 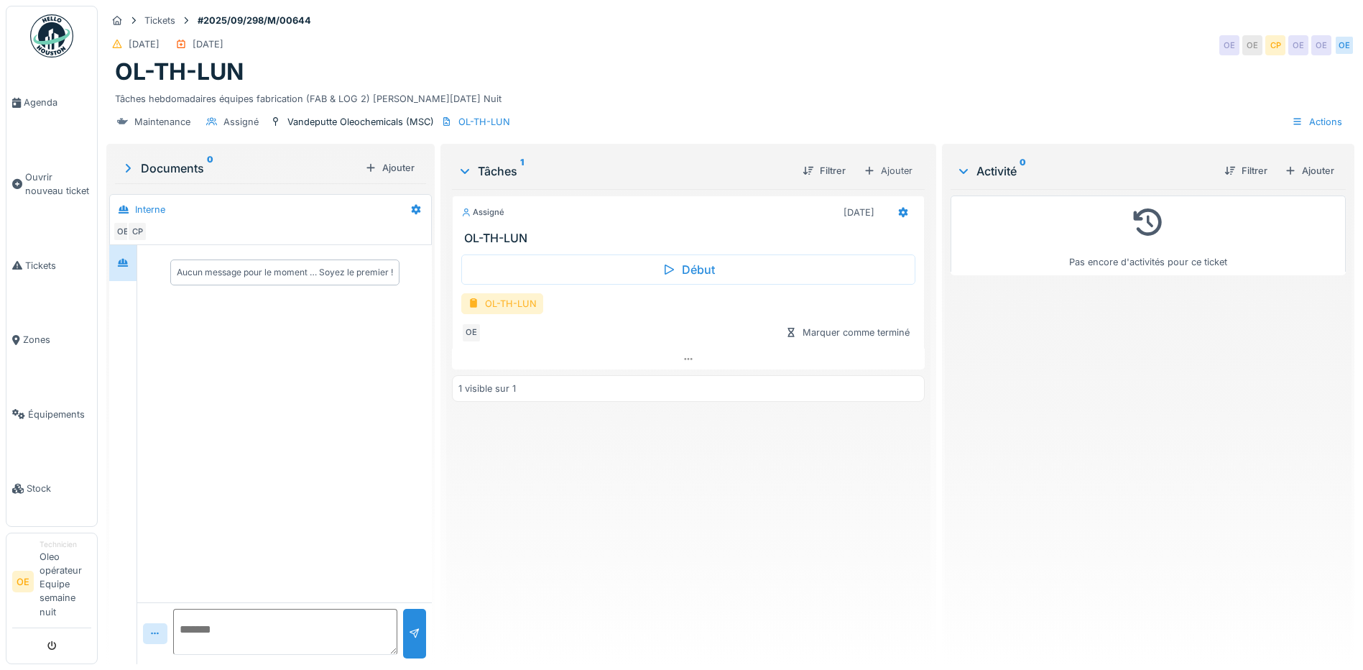 What do you see at coordinates (58, 184) in the screenshot?
I see `span: Ouvrir nouveau ticket` at bounding box center [58, 184].